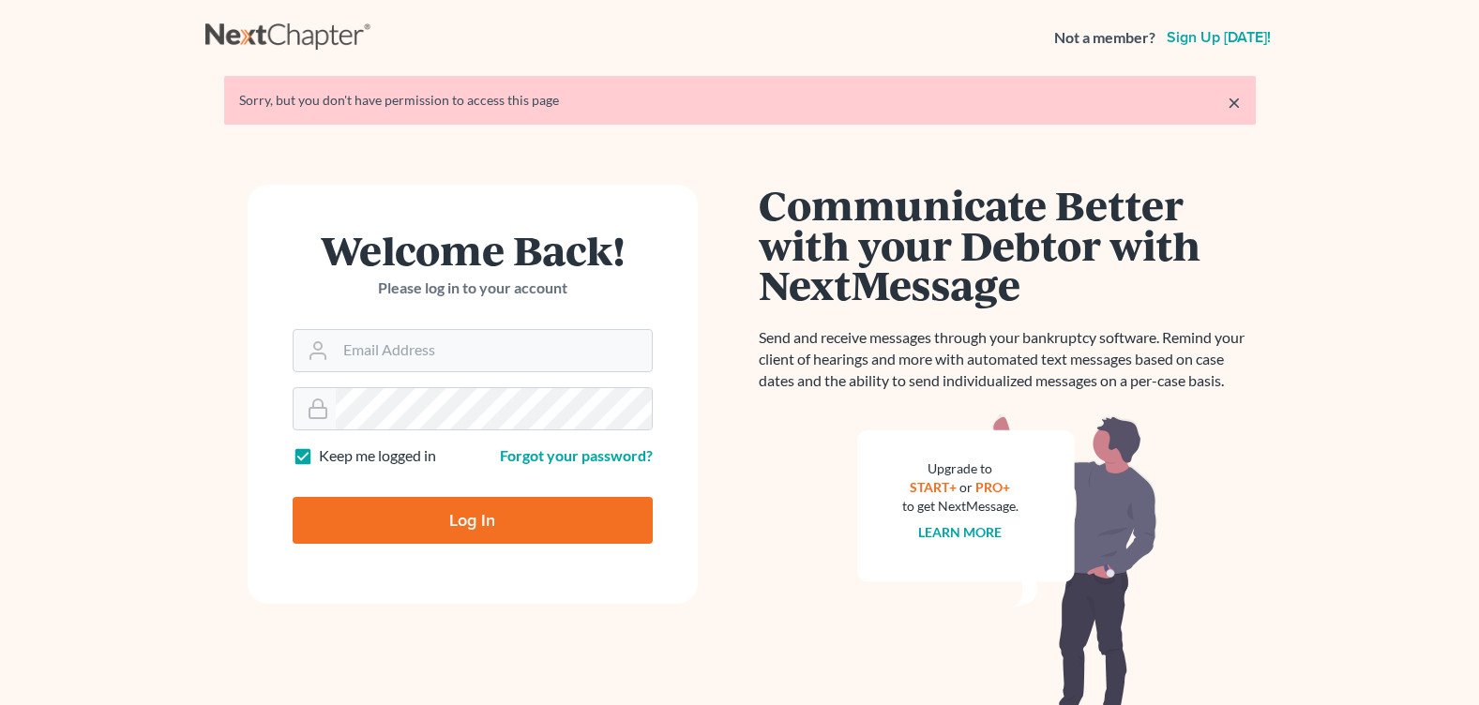 Image resolution: width=1479 pixels, height=705 pixels. I want to click on p: Send and receive messages through your bankruptcy software. Remind your client of hearings and mo..., so click(1008, 359).